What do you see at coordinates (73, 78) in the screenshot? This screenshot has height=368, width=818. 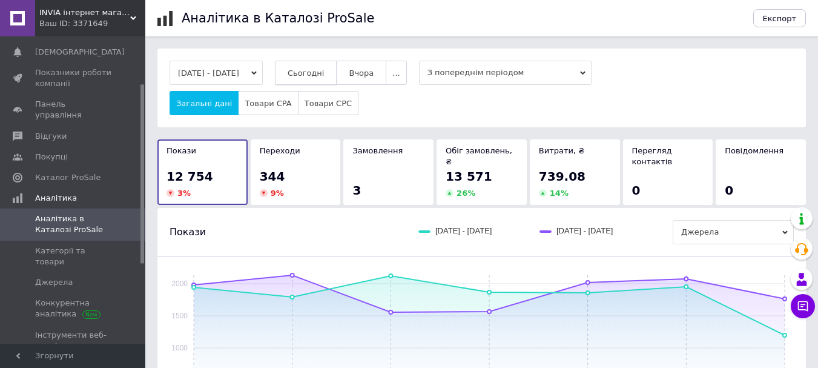 I see `span: Показники роботи компанії` at bounding box center [73, 78].